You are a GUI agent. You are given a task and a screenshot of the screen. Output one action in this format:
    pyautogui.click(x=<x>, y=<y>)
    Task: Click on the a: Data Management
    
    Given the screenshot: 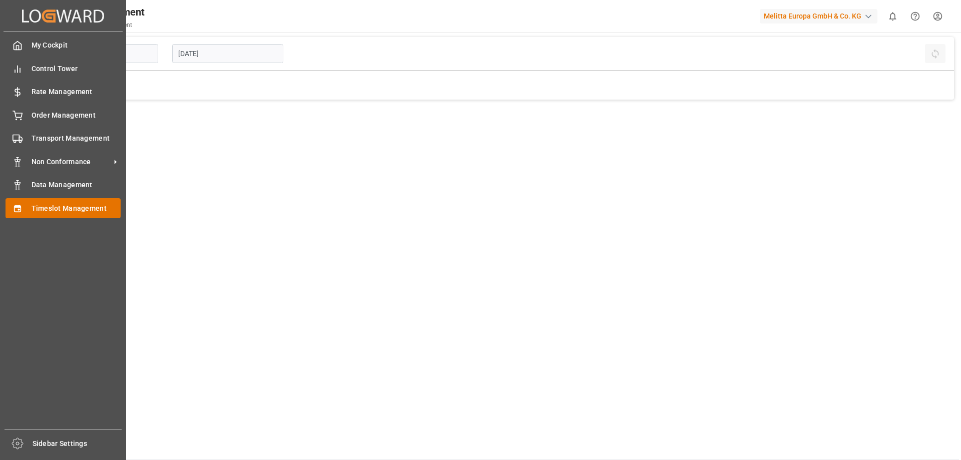 What is the action you would take?
    pyautogui.click(x=63, y=185)
    